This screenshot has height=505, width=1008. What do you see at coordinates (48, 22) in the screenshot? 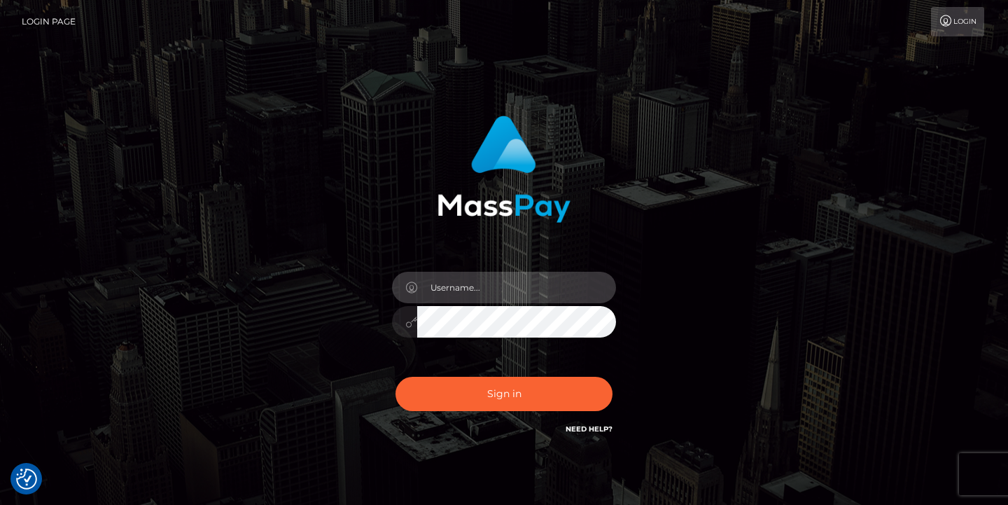
I see `a: Login Page` at bounding box center [48, 22].